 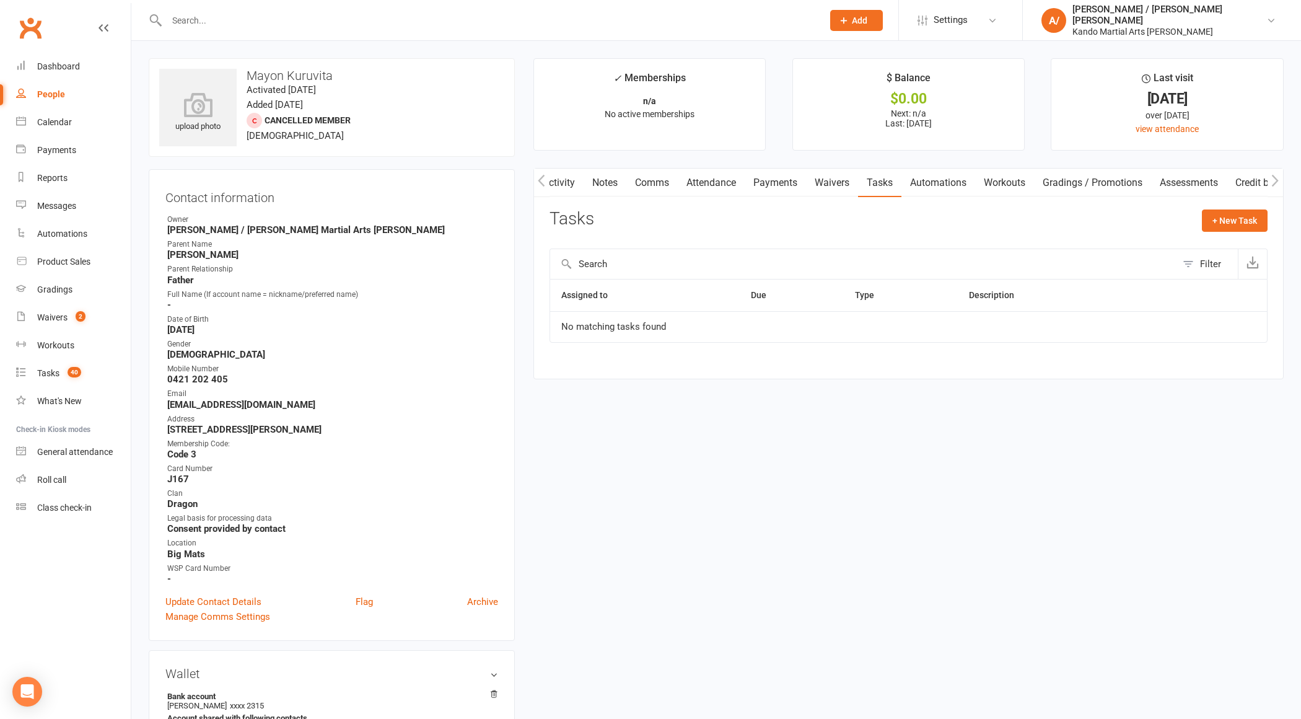 What do you see at coordinates (332, 674) in the screenshot?
I see `h3: Wallet` at bounding box center [332, 674].